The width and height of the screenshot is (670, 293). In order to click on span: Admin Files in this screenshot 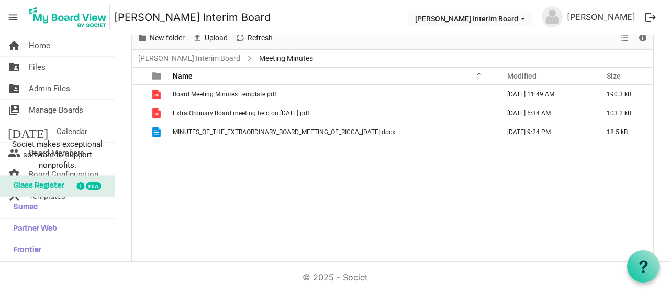, I will do `click(49, 88)`.